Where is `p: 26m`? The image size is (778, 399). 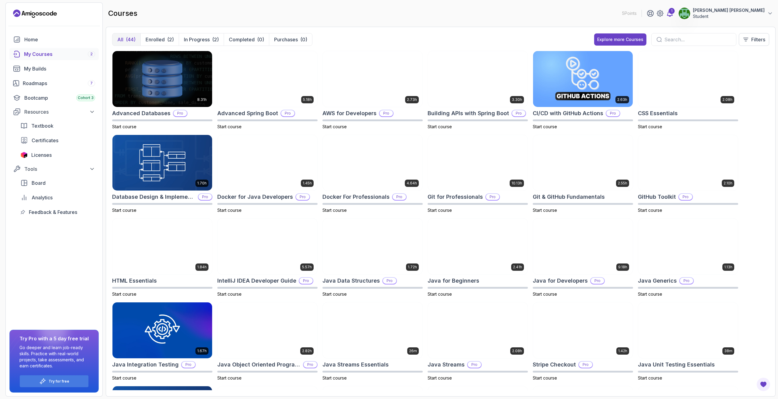
p: 26m is located at coordinates (413, 351).